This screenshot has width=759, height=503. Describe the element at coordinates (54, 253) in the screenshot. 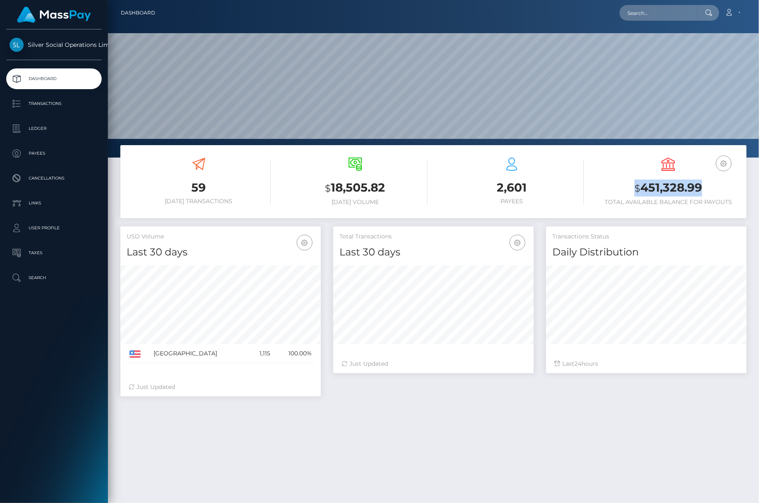

I see `p: Taxes` at that location.